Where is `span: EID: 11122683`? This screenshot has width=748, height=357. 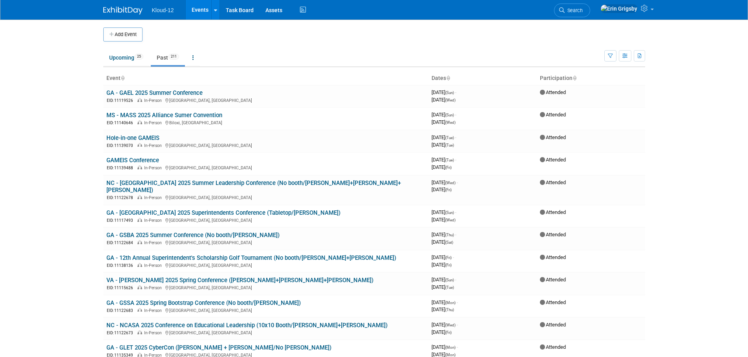 span: EID: 11122683 is located at coordinates (121, 311).